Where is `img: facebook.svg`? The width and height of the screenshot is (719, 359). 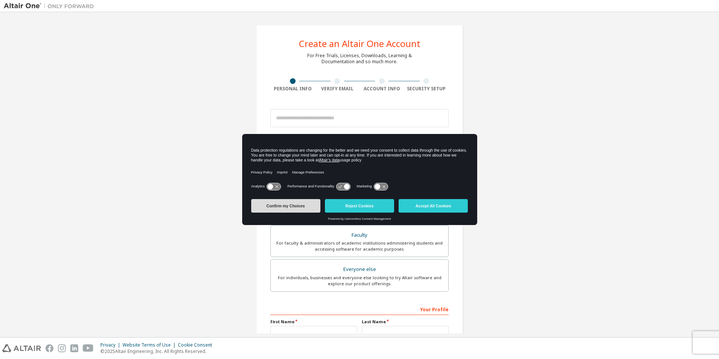
img: facebook.svg is located at coordinates (49, 348).